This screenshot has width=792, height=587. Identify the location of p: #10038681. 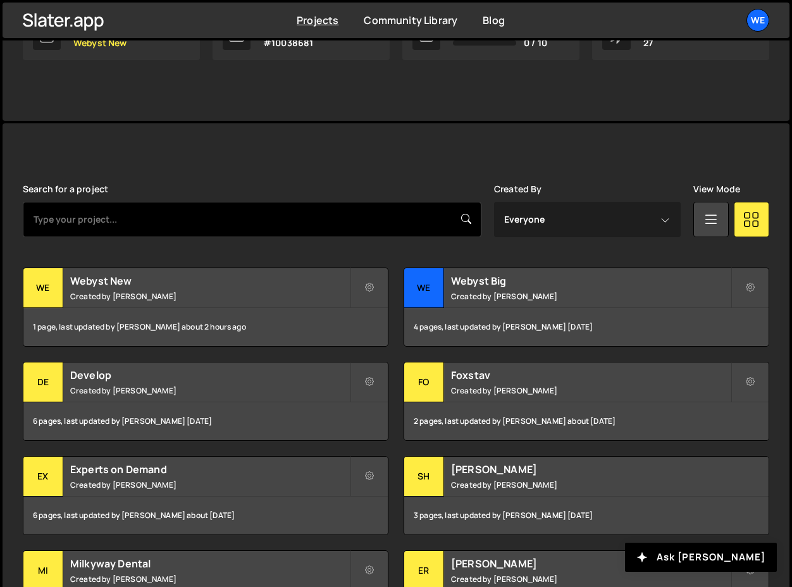
(288, 43).